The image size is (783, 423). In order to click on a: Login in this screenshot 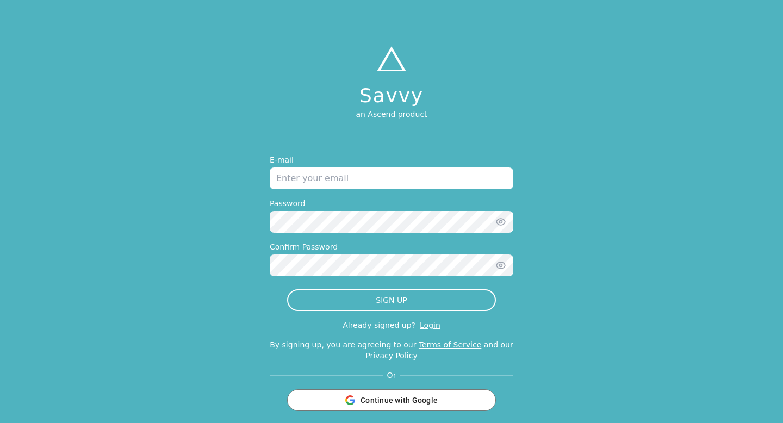, I will do `click(430, 325)`.